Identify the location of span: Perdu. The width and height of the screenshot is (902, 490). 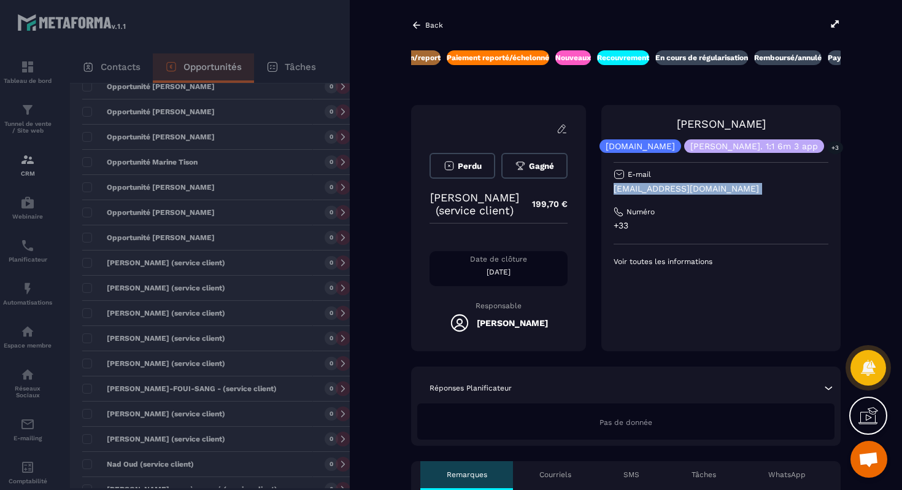
(470, 166).